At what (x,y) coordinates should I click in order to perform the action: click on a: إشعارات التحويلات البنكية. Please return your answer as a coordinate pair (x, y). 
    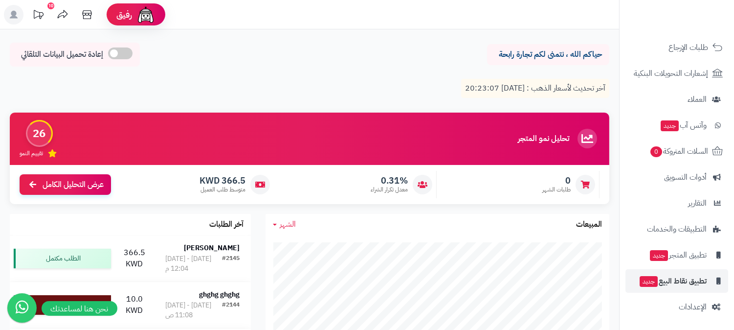
    Looking at the image, I should click on (677, 73).